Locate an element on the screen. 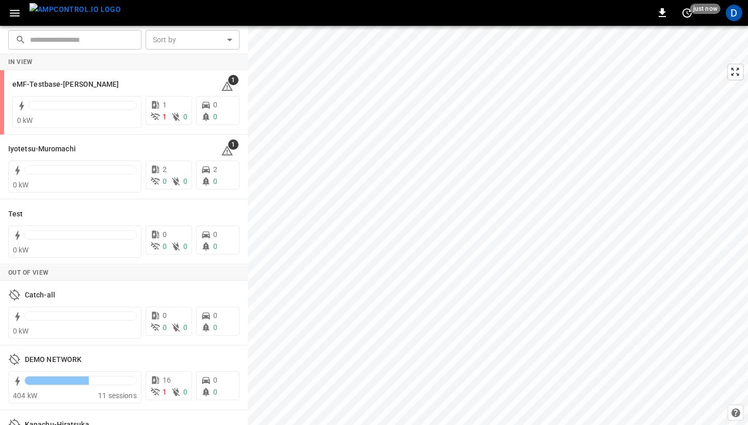  canvas: Map is located at coordinates (498, 225).